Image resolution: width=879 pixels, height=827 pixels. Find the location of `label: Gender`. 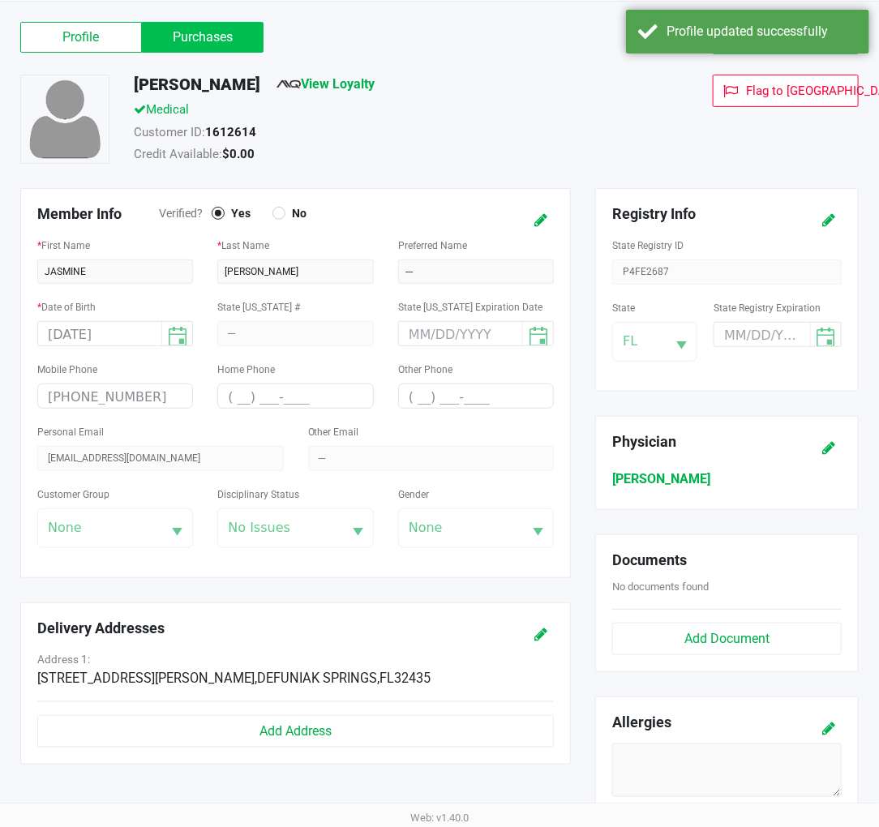

label: Gender is located at coordinates (414, 495).